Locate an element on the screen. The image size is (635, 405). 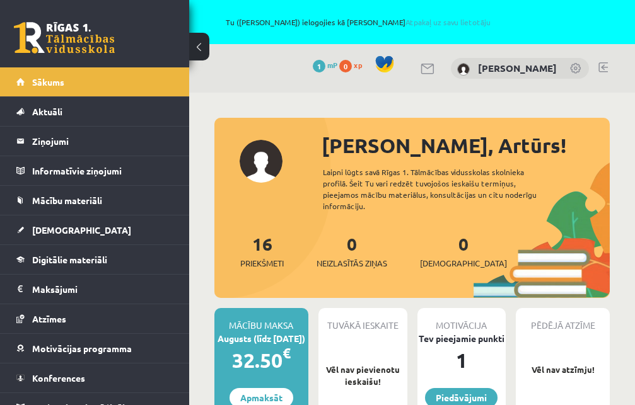
a: 1 mP is located at coordinates (325, 65).